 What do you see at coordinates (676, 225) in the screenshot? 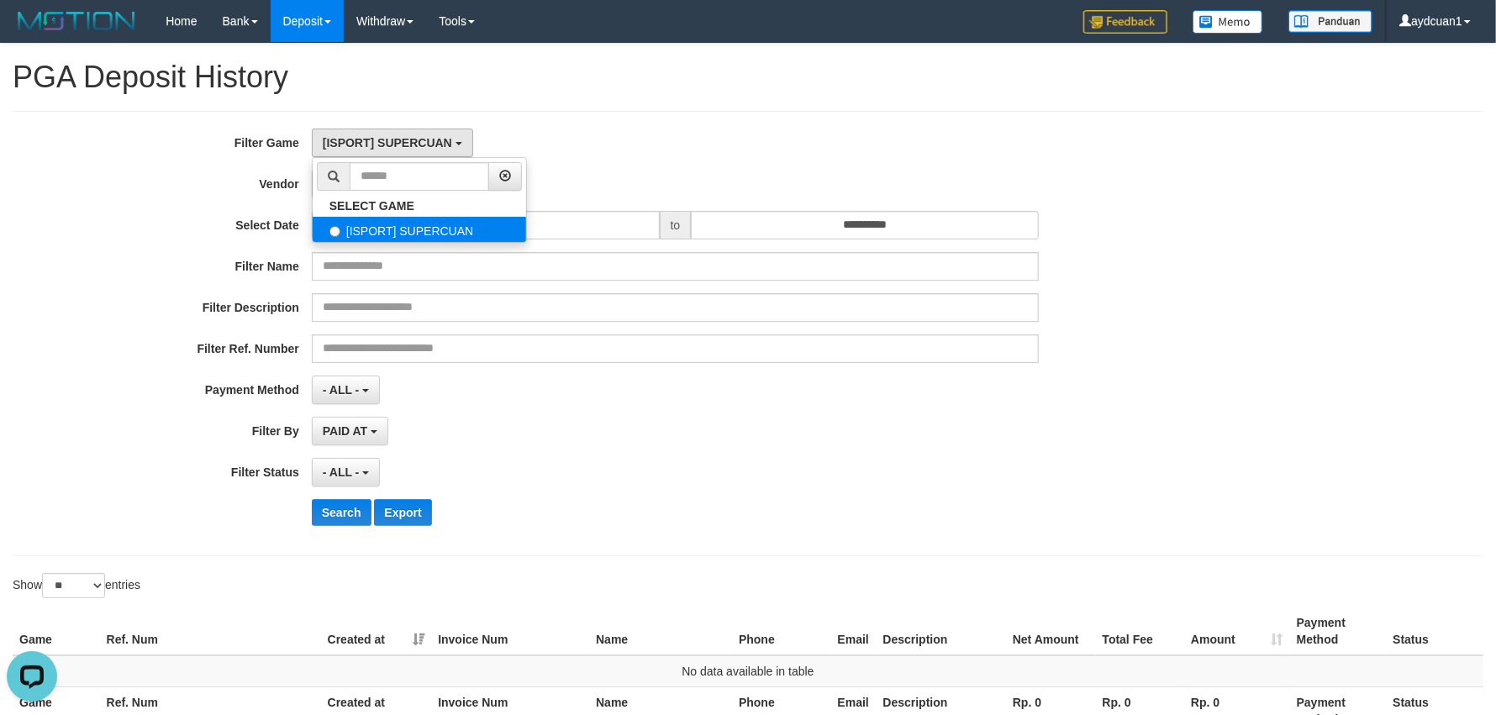
I see `span: to` at bounding box center [676, 225].